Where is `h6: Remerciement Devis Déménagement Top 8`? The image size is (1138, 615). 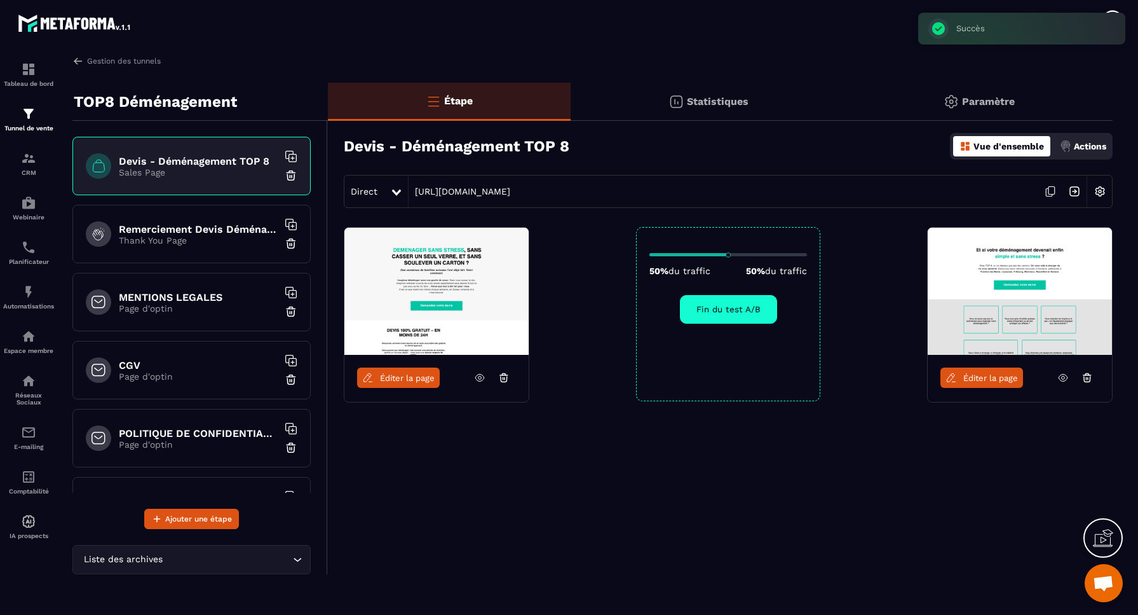
h6: Remerciement Devis Déménagement Top 8 is located at coordinates (198, 229).